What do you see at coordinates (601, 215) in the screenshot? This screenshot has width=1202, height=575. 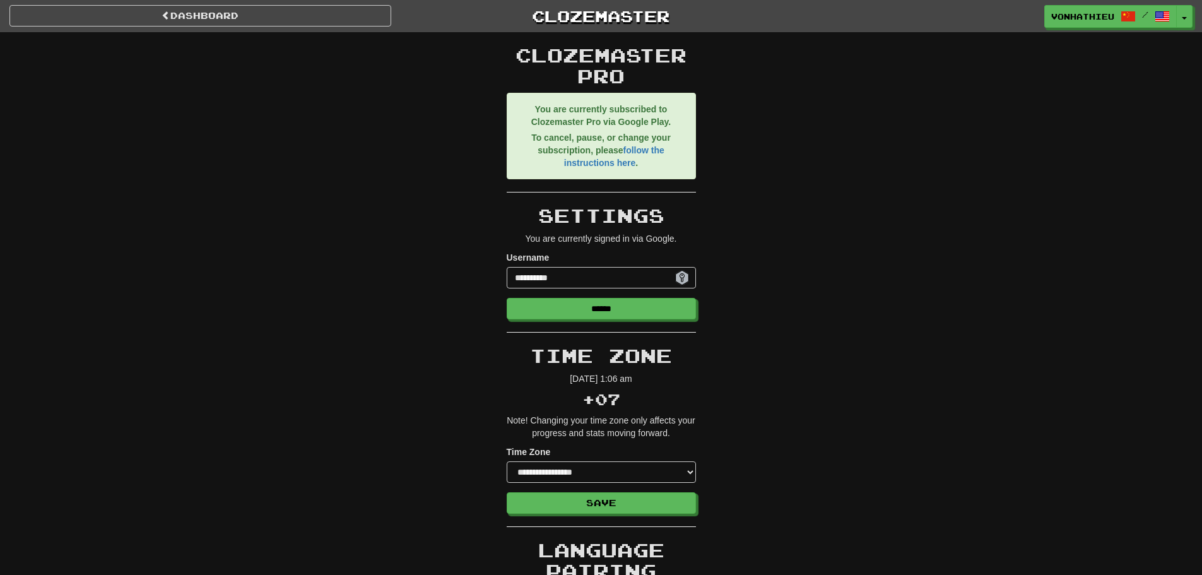 I see `h2: Settings` at bounding box center [601, 215].